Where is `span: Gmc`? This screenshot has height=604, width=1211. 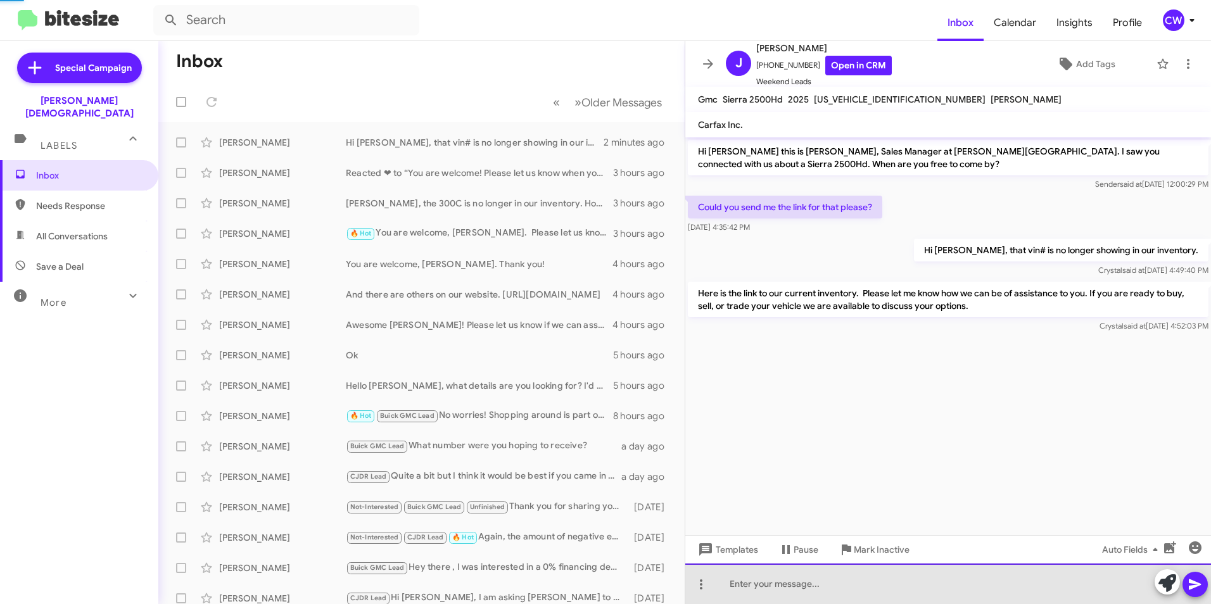 span: Gmc is located at coordinates (708, 99).